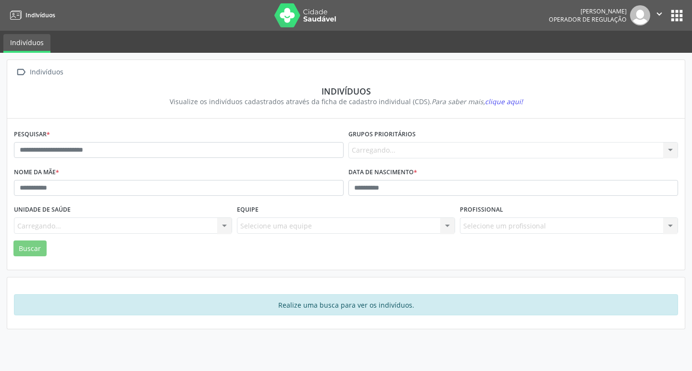 The image size is (692, 371). Describe the element at coordinates (640, 15) in the screenshot. I see `img: img` at that location.